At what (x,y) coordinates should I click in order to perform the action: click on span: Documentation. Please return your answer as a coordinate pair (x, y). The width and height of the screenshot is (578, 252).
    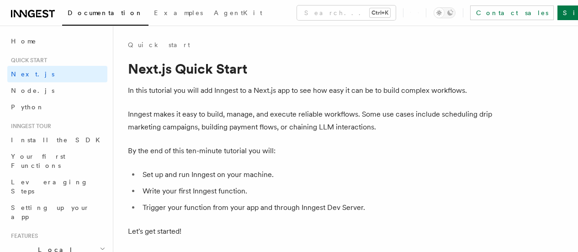
    Looking at the image, I should click on (105, 13).